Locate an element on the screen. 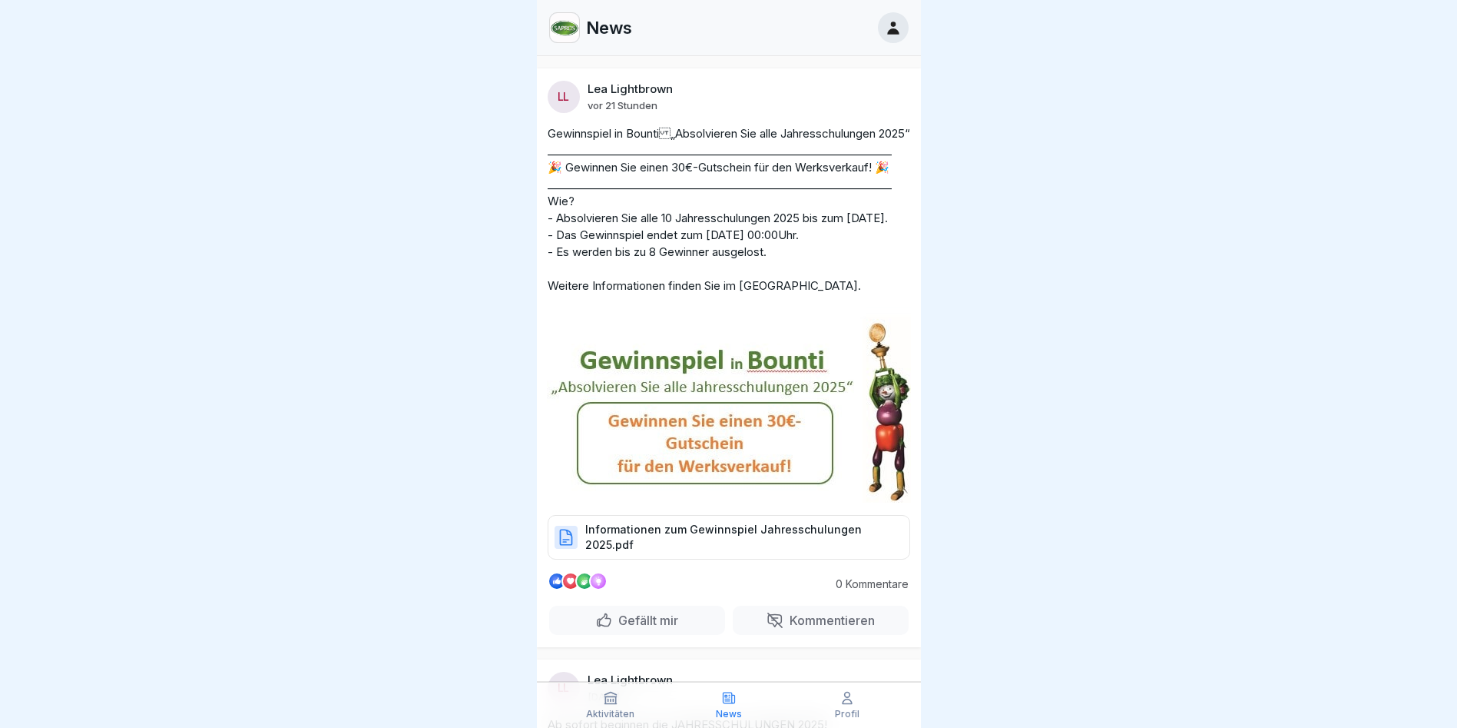  p: Kommentieren is located at coordinates (829, 620).